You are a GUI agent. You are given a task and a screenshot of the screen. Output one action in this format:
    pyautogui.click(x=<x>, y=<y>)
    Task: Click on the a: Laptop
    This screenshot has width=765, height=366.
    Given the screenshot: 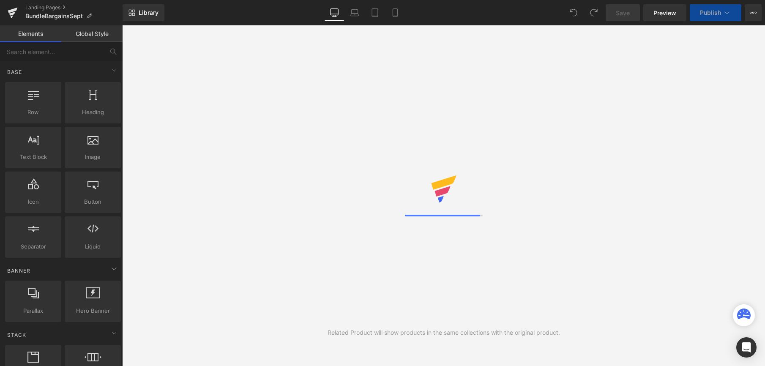 What is the action you would take?
    pyautogui.click(x=355, y=13)
    